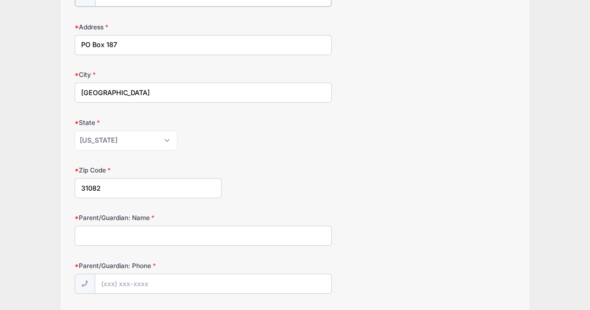 The image size is (590, 310). Describe the element at coordinates (213, 284) in the screenshot. I see `input: (xxx) xxx-xxxx` at that location.